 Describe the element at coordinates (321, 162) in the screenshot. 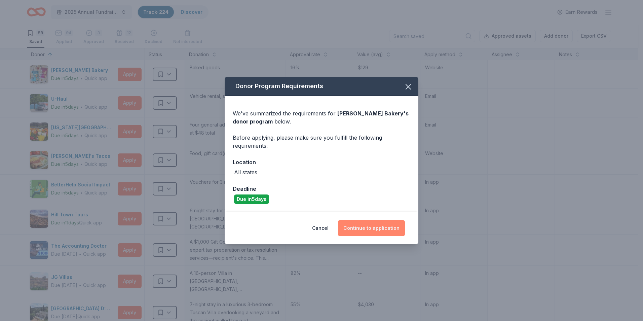

I see `div: Location` at that location.